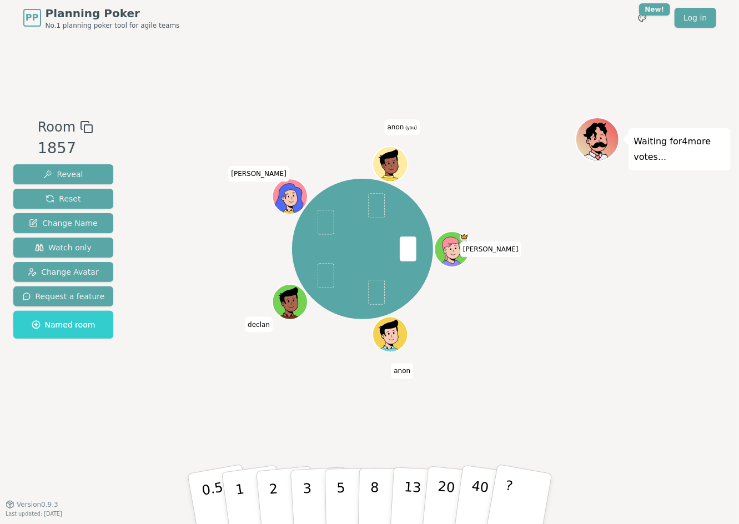 The image size is (739, 524). I want to click on span: Room, so click(57, 127).